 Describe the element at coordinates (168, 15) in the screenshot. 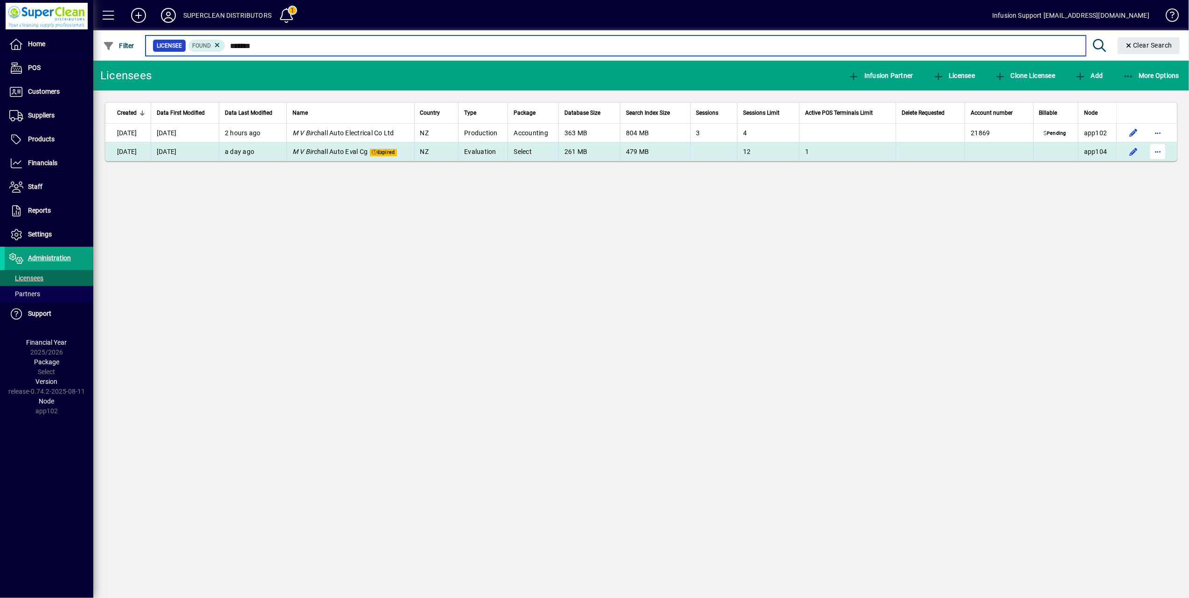

I see `button: Profile` at that location.